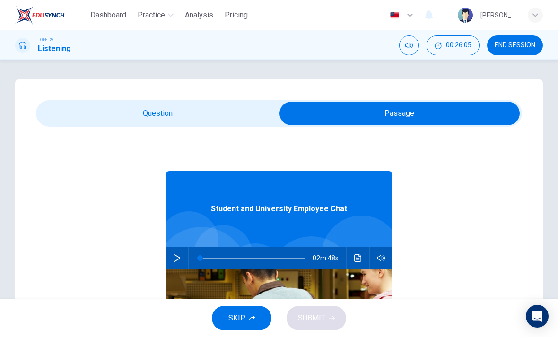 The height and width of the screenshot is (337, 558). What do you see at coordinates (151, 15) in the screenshot?
I see `span: Practice` at bounding box center [151, 15].